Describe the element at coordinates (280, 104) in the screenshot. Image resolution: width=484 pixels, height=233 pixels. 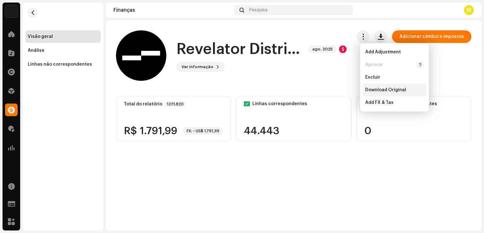
I see `div: Linhas correspondentes` at that location.